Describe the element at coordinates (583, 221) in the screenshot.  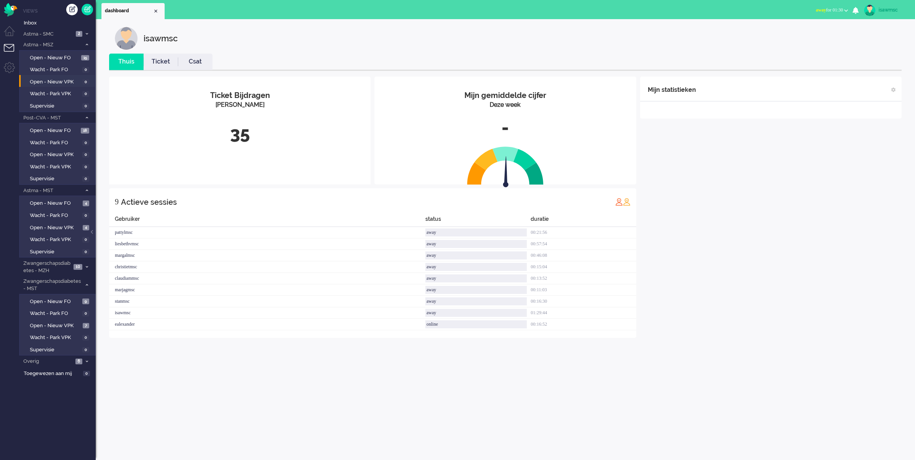
I see `div: duratie` at that location.